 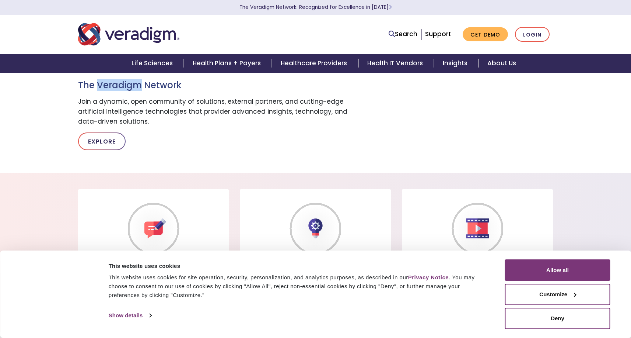 I want to click on a: Insights, so click(x=456, y=63).